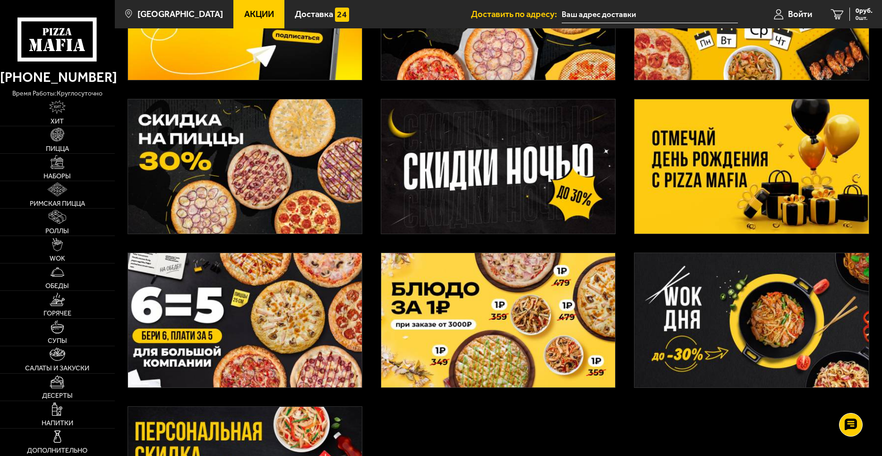 The image size is (882, 456). What do you see at coordinates (650, 14) in the screenshot?
I see `input: Ваш адрес доставки` at bounding box center [650, 14].